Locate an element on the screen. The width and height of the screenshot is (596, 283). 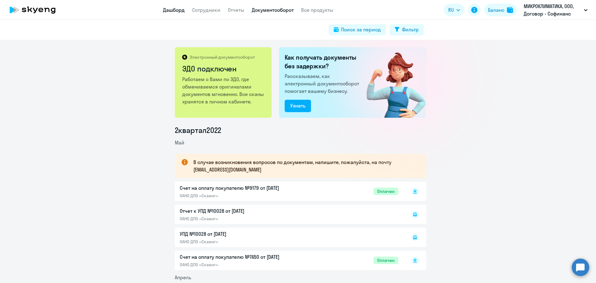
button: Фильтр is located at coordinates (406, 30).